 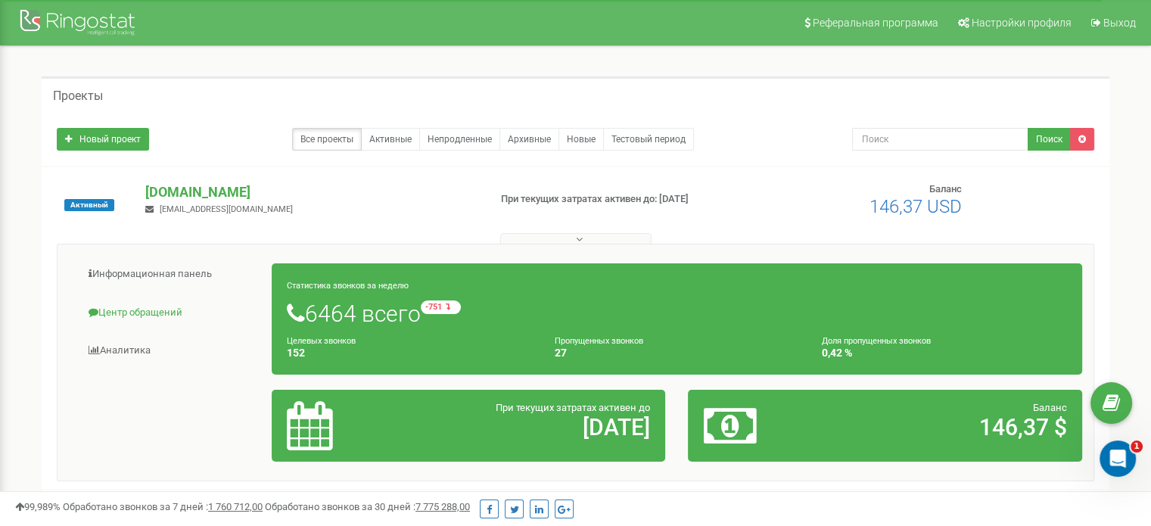 What do you see at coordinates (1049, 139) in the screenshot?
I see `button: Поиск` at bounding box center [1049, 139].